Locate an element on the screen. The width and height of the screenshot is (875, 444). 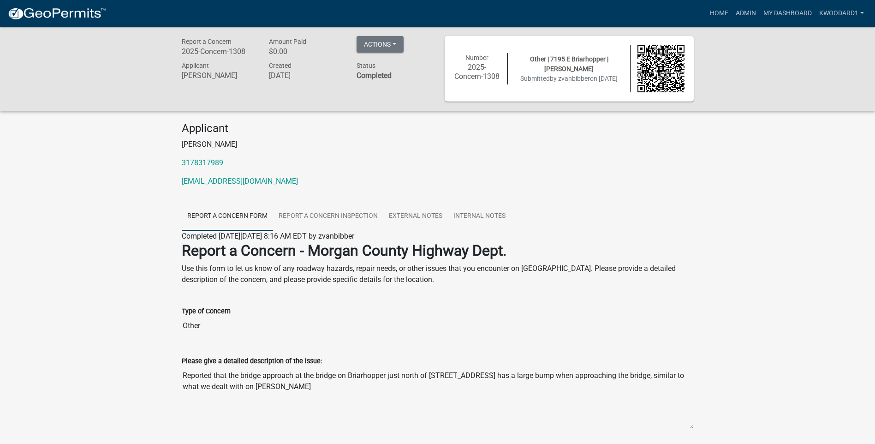
span: Status is located at coordinates (366, 66).